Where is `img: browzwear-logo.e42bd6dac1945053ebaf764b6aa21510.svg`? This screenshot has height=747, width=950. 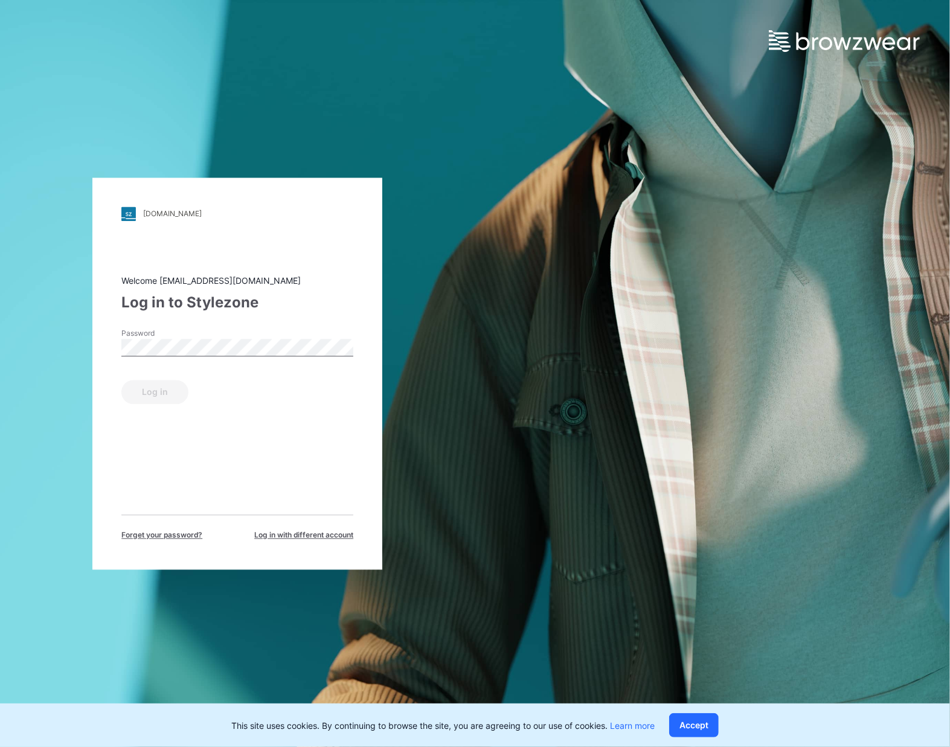 img: browzwear-logo.e42bd6dac1945053ebaf764b6aa21510.svg is located at coordinates (845, 41).